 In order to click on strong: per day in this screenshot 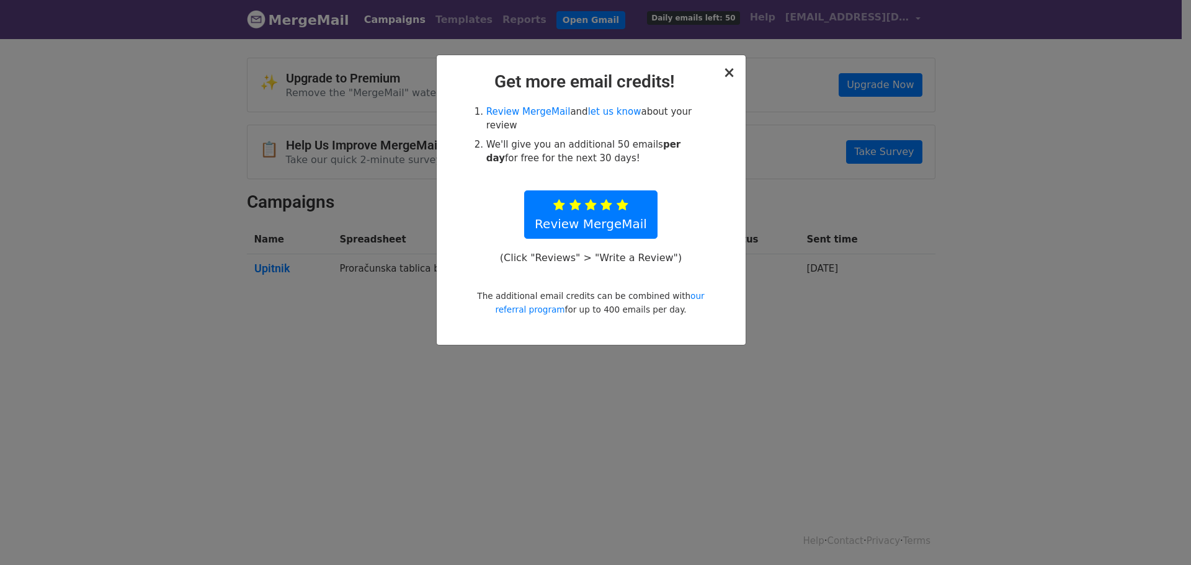, I will do `click(583, 151)`.